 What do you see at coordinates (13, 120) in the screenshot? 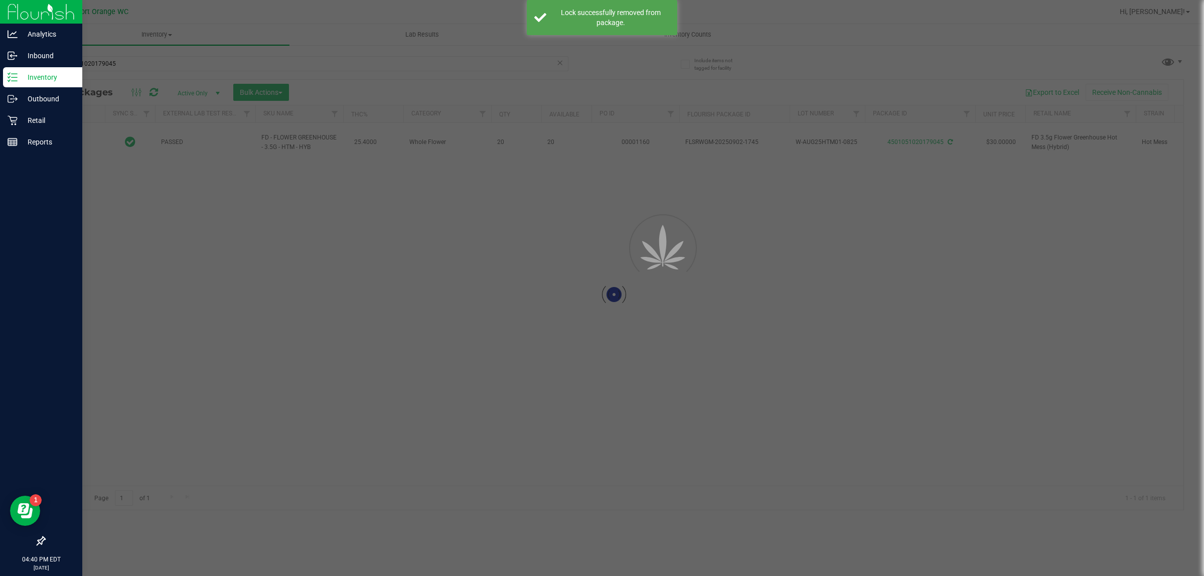
I see `inline-svg: Retail` at bounding box center [13, 120].